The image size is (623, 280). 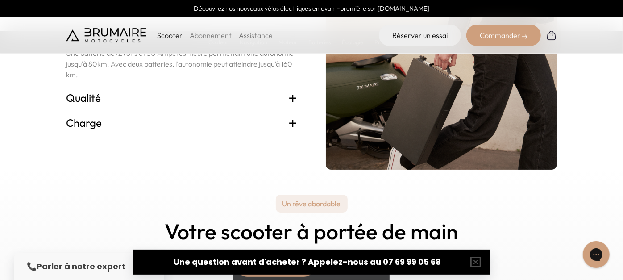 I want to click on p: Scooter, so click(x=170, y=35).